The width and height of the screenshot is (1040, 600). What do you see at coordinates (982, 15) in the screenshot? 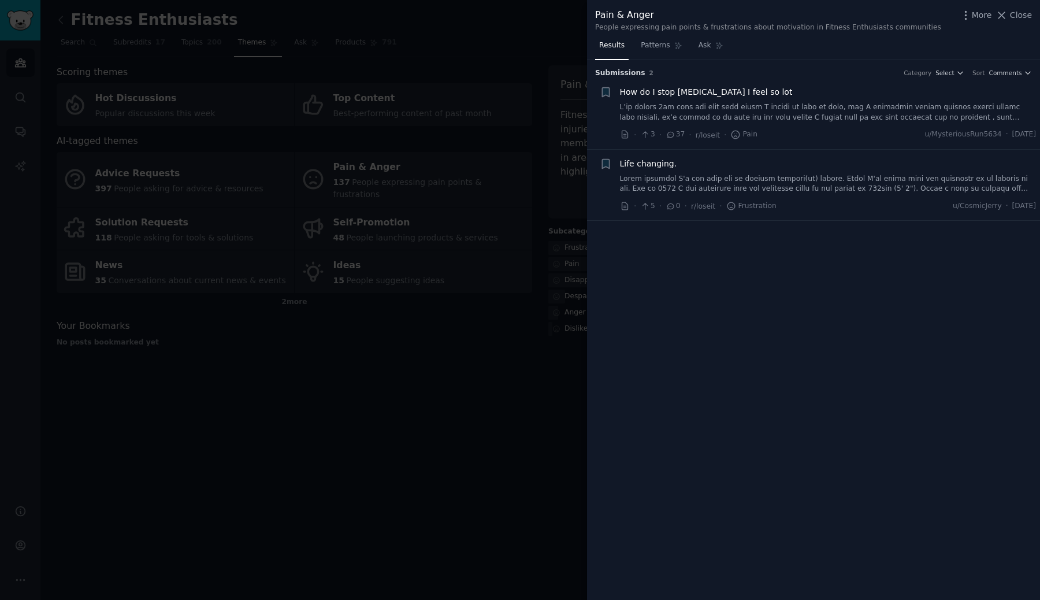
I see `span: More` at bounding box center [982, 15].